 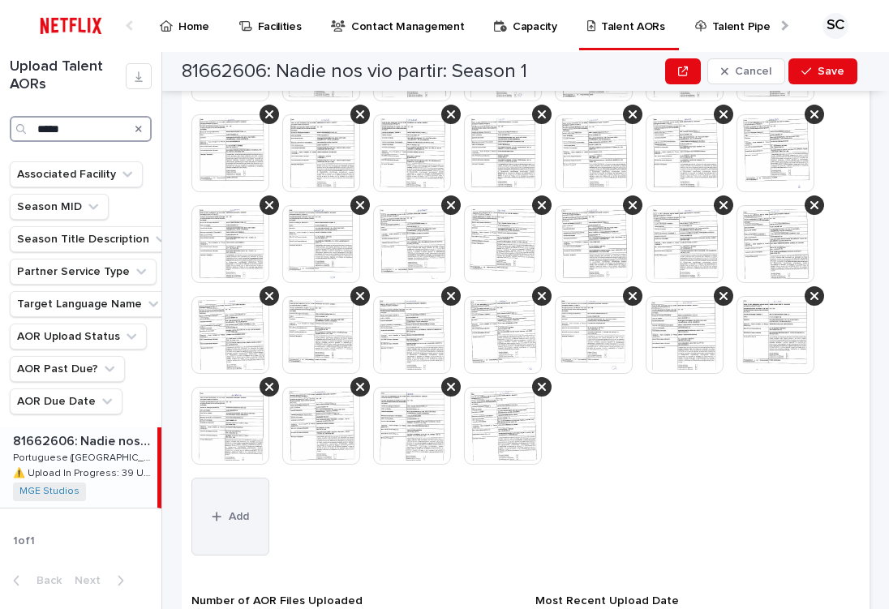 I want to click on button: Target Language Name, so click(x=89, y=304).